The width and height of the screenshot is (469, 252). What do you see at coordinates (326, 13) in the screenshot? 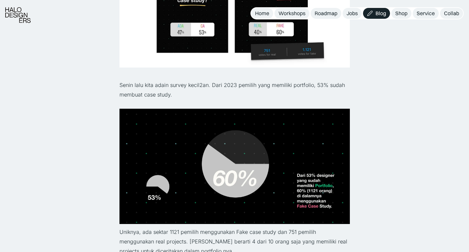
I see `div: Roadmap` at bounding box center [326, 13].